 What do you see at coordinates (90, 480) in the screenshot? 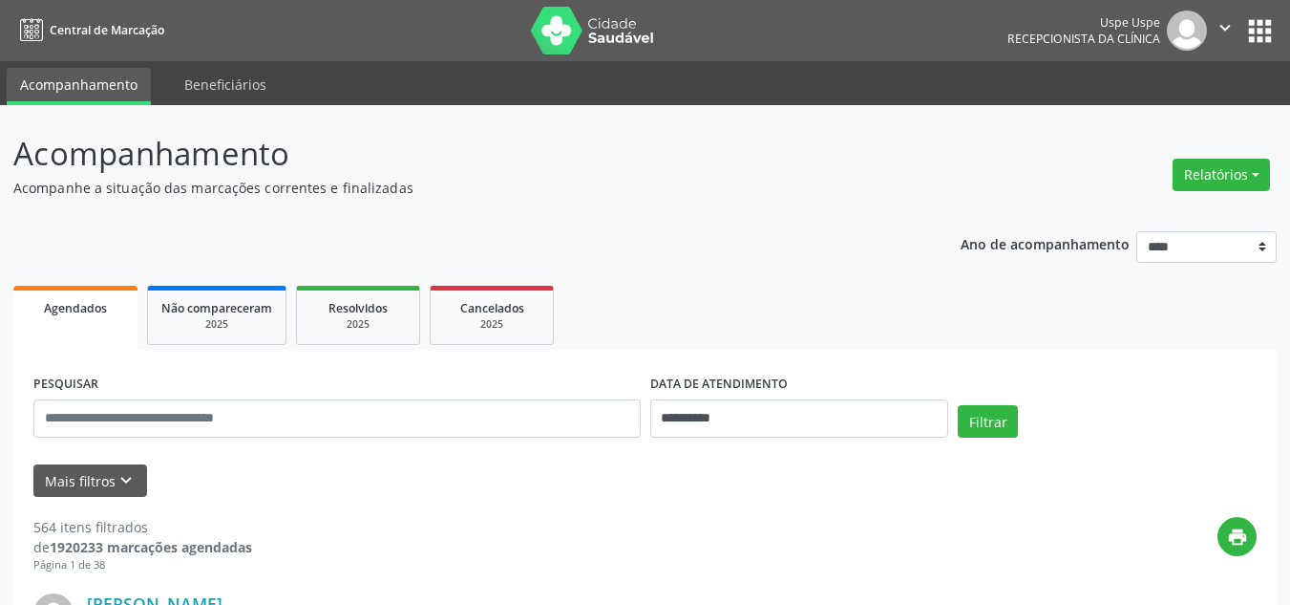
I see `button: Mais filtroskeyboard_arrow_down` at bounding box center [90, 480].